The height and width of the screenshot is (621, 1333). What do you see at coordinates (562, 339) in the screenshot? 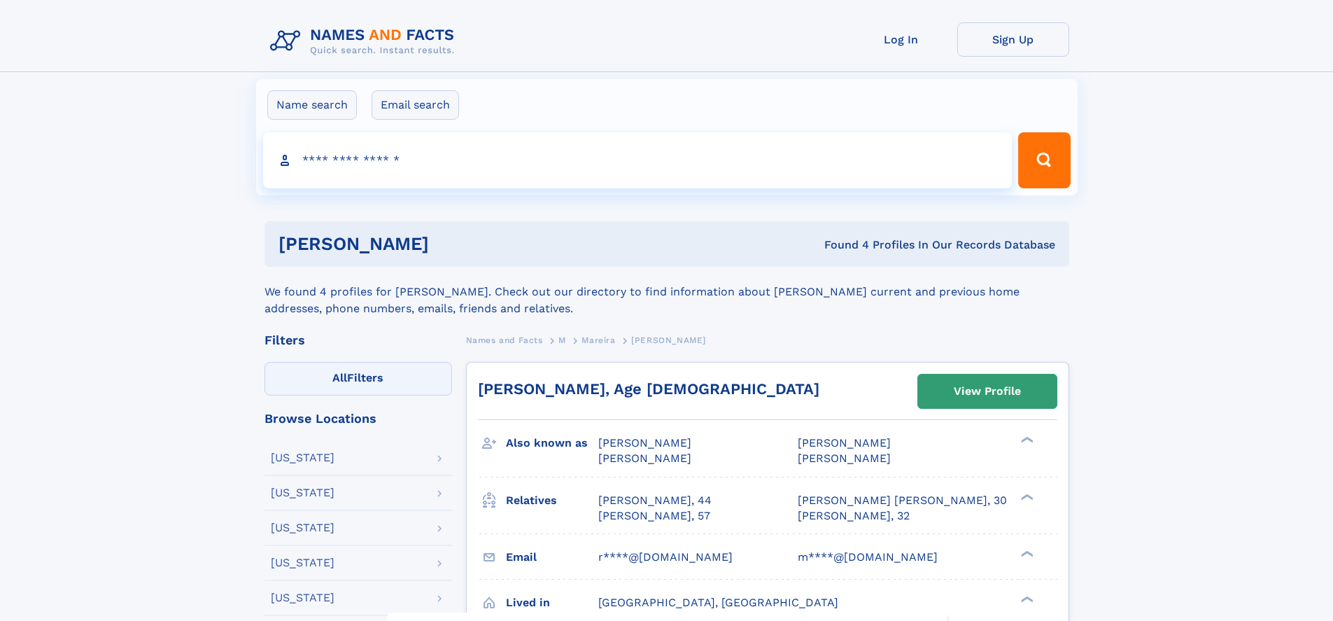
I see `a: M` at bounding box center [562, 339].